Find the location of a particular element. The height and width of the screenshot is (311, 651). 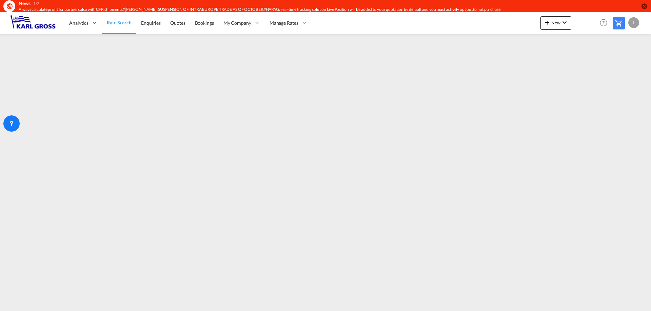

span: New is located at coordinates (556, 23).